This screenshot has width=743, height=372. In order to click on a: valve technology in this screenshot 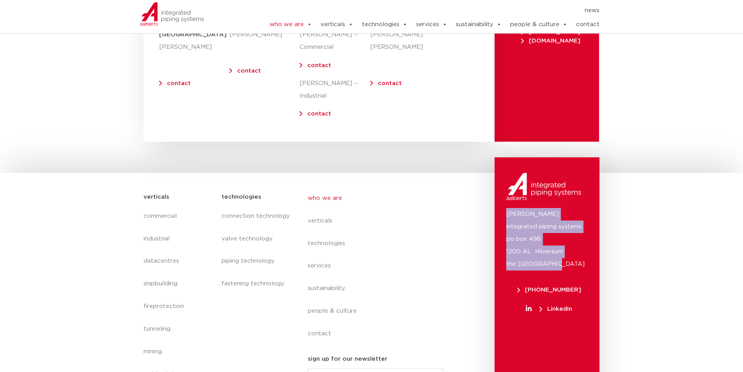, I will do `click(257, 239)`.